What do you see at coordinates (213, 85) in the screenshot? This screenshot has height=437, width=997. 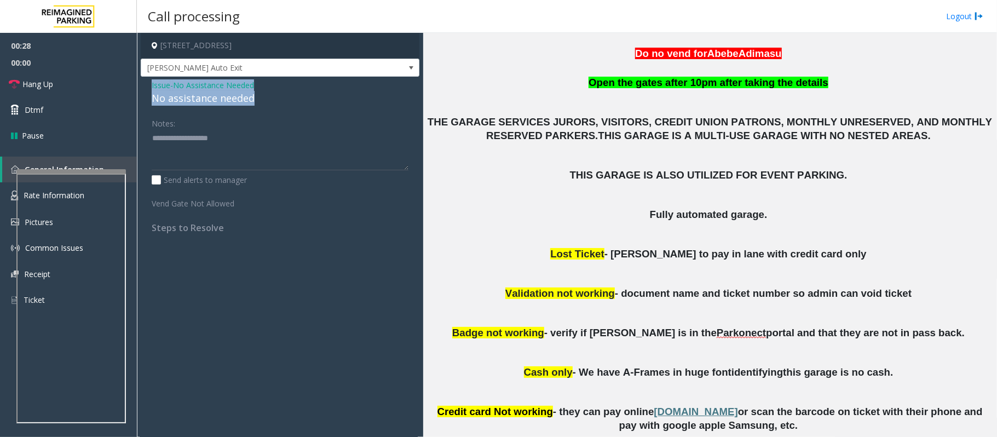 I see `span: No Assistance Needed` at bounding box center [213, 85].